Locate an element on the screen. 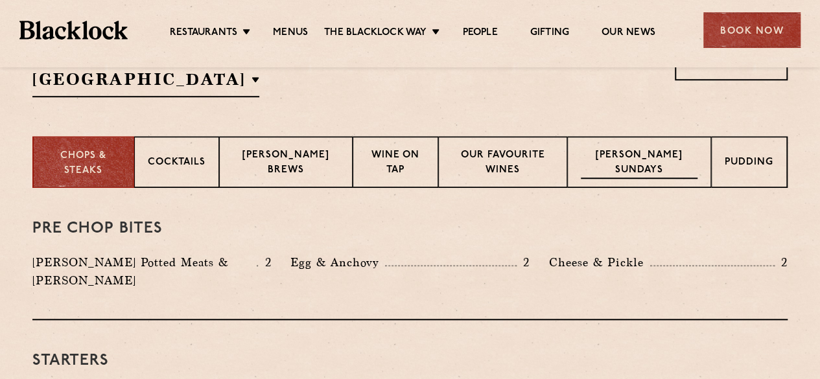 The height and width of the screenshot is (379, 820). a: Restaurants is located at coordinates (204, 34).